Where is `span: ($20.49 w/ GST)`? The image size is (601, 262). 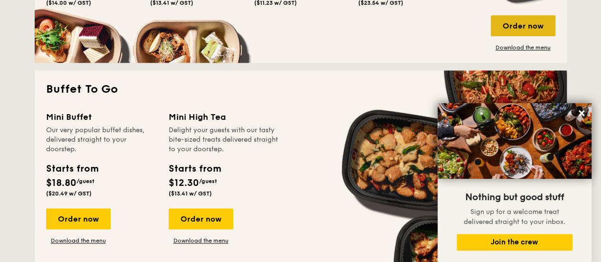
span: ($20.49 w/ GST) is located at coordinates (69, 193).